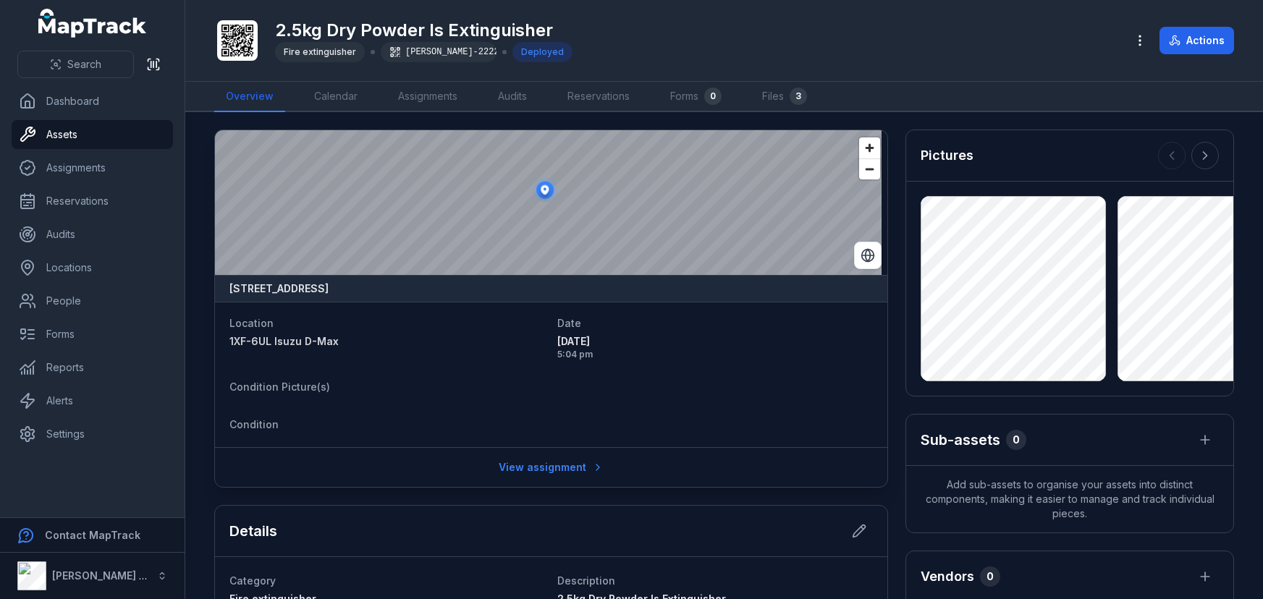 This screenshot has height=599, width=1263. I want to click on button: Zoom in, so click(869, 148).